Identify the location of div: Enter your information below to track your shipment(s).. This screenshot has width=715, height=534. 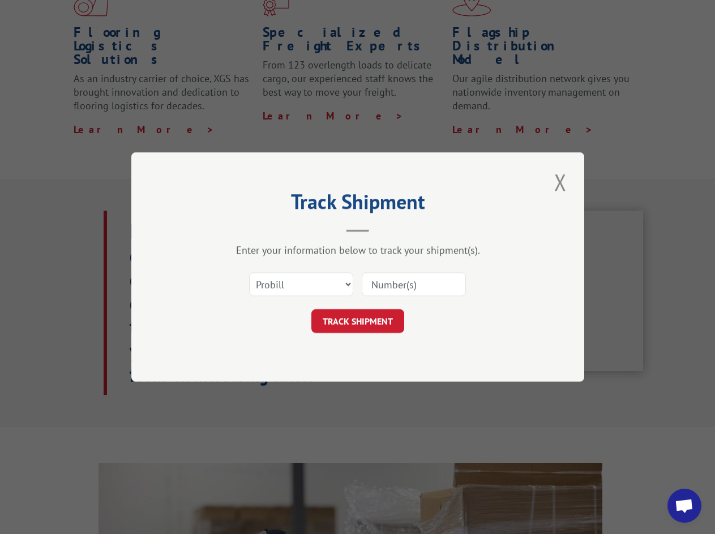
(358, 250).